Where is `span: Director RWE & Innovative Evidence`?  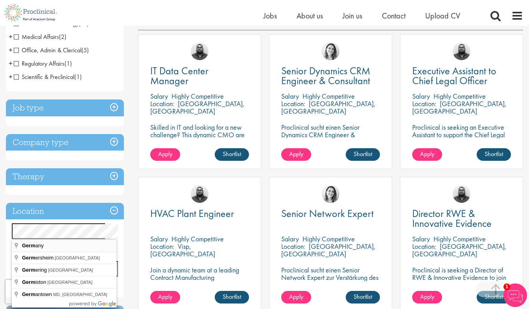
span: Director RWE & Innovative Evidence is located at coordinates (452, 218).